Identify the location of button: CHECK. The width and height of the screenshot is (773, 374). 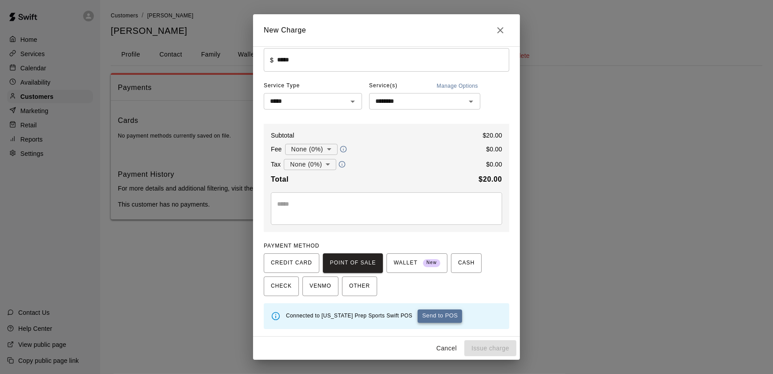
(281, 286).